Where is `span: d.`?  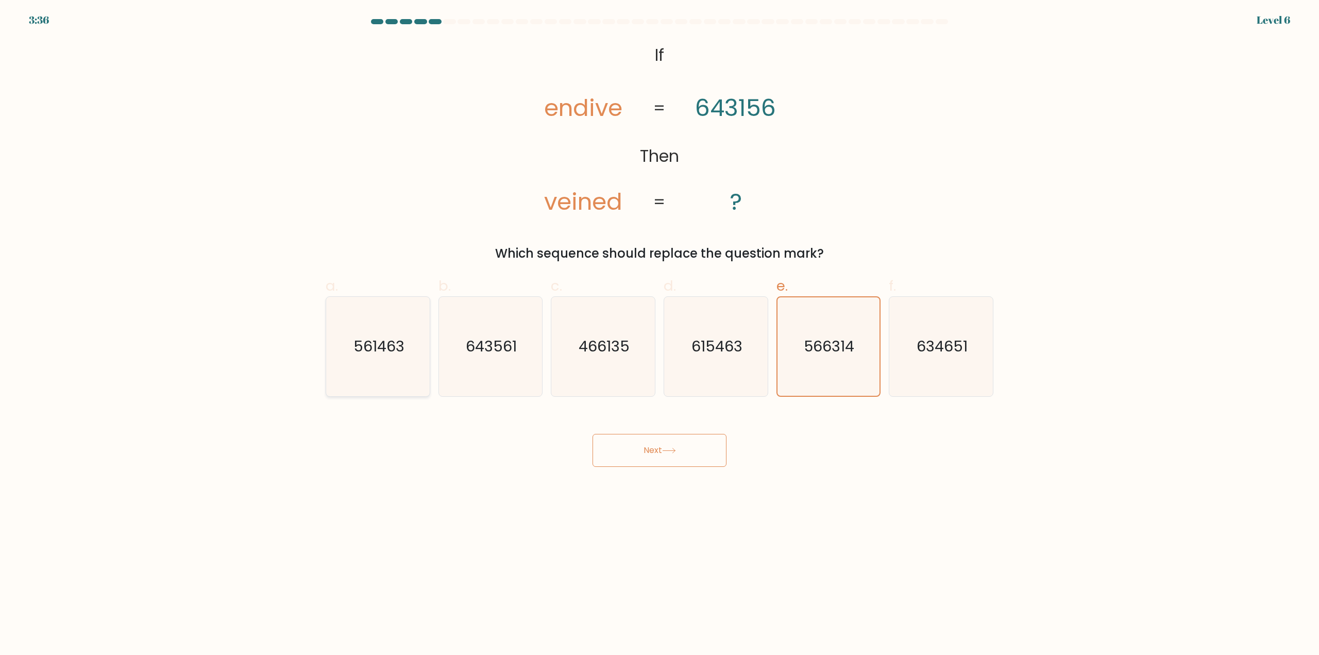
span: d. is located at coordinates (670, 285).